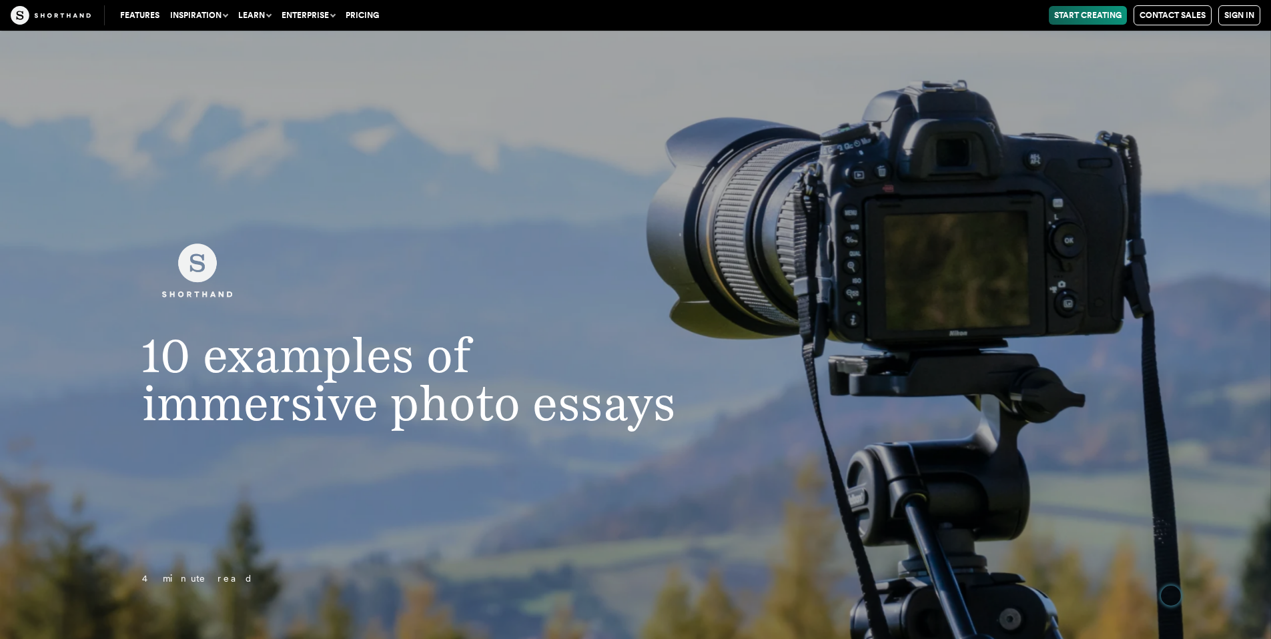  I want to click on a: Start Creating, so click(1087, 15).